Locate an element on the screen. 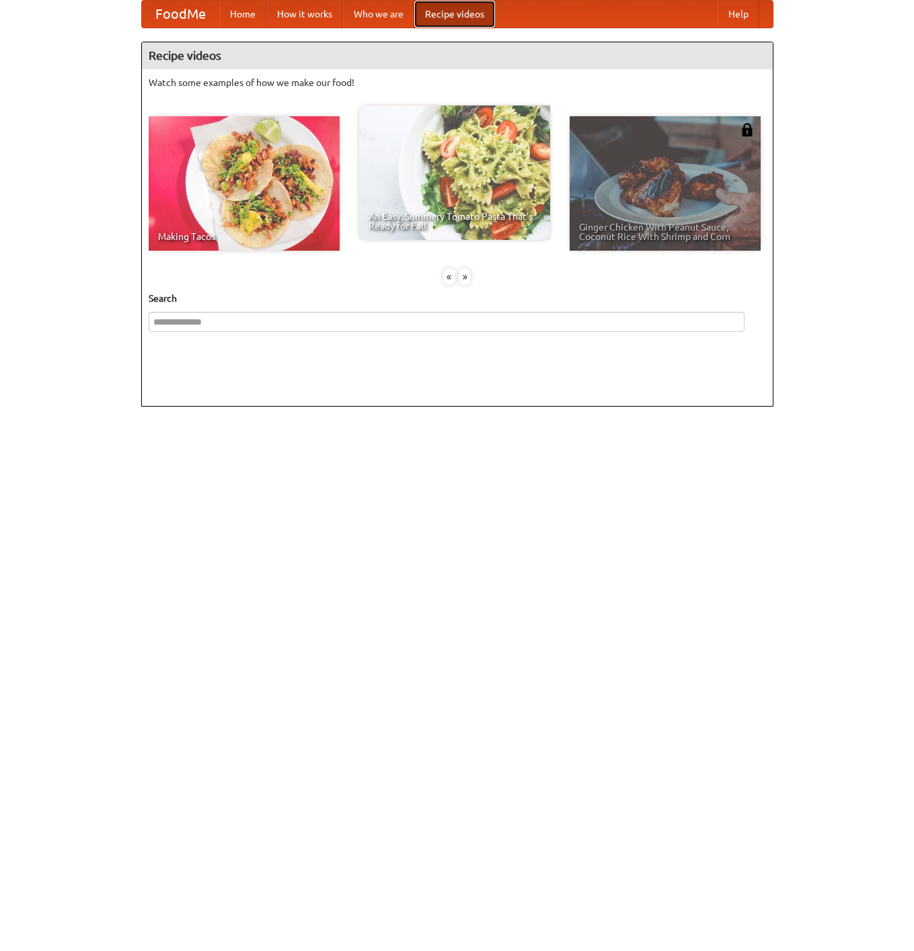  a: How it works is located at coordinates (305, 14).